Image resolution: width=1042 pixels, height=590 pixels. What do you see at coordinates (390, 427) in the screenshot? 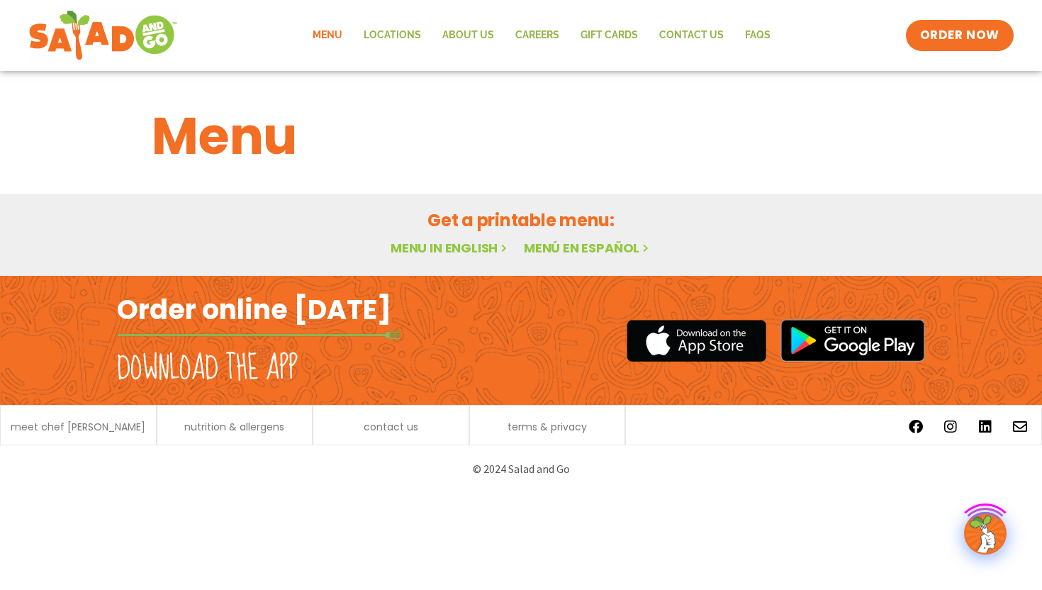
I see `a: contact us` at bounding box center [390, 427].